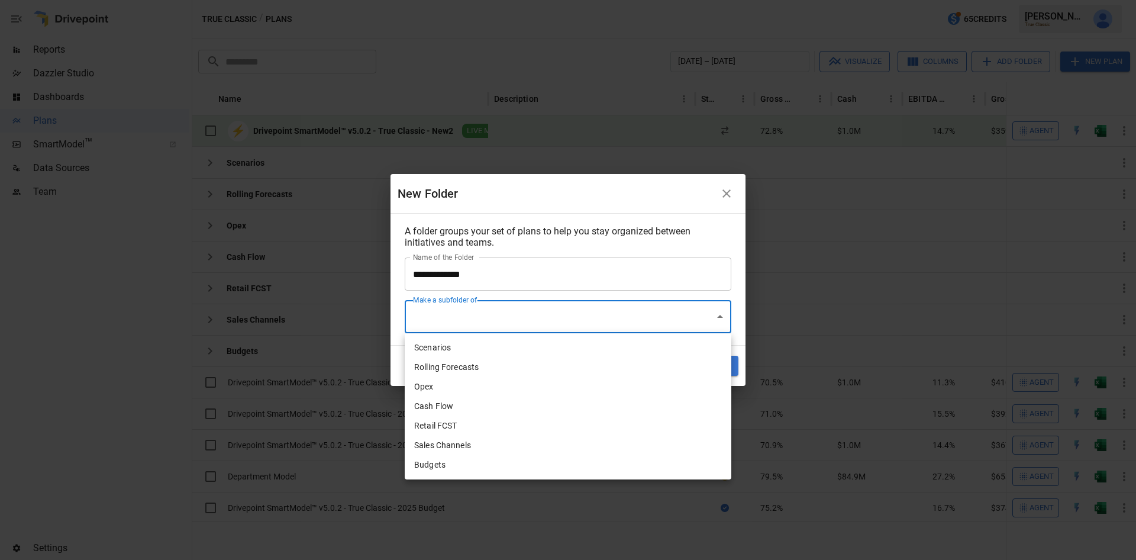 The height and width of the screenshot is (560, 1136). Describe the element at coordinates (568, 445) in the screenshot. I see `li: Sales Channels` at that location.